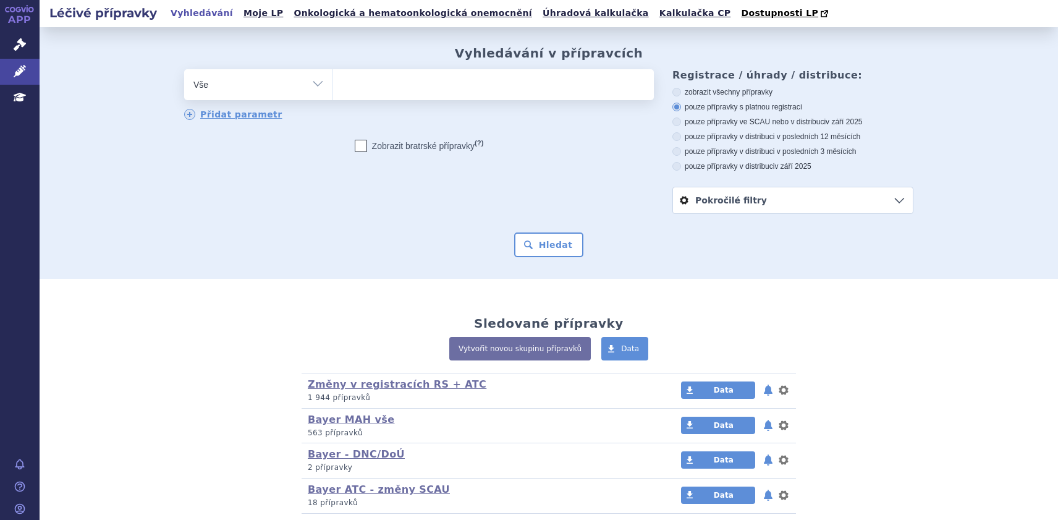  I want to click on a: Přidat parametr, so click(233, 114).